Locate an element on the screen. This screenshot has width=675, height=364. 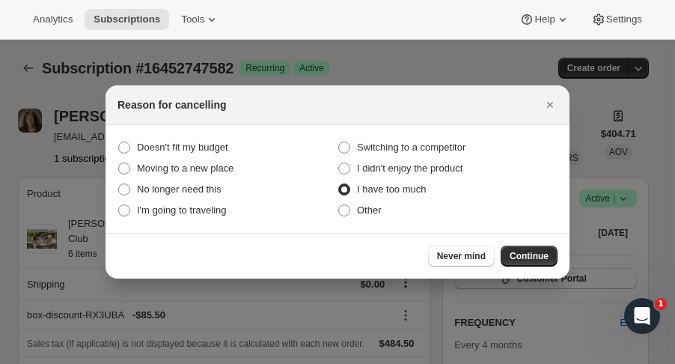
button: Help is located at coordinates (544, 19).